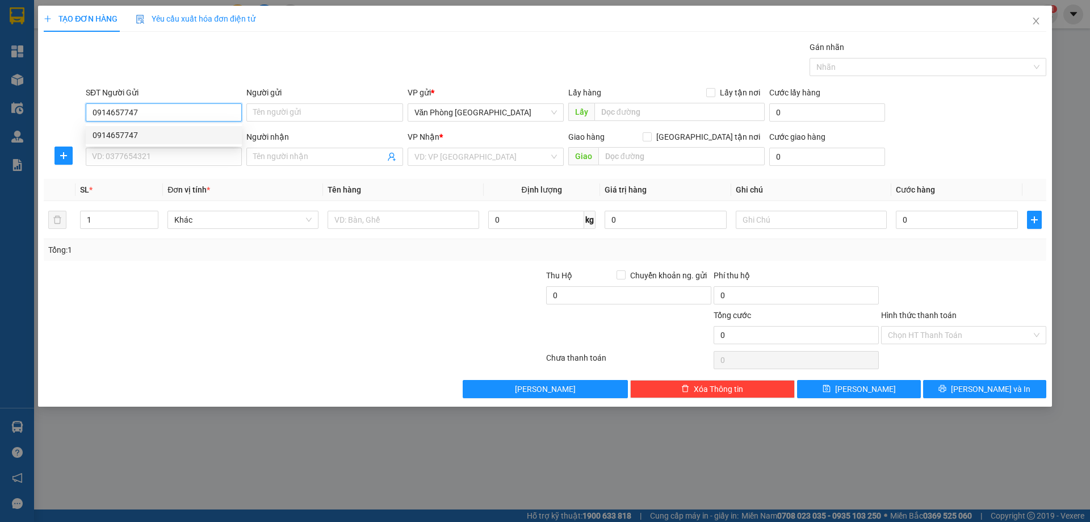  I want to click on span: Chuyển khoản ng. gửi, so click(668, 275).